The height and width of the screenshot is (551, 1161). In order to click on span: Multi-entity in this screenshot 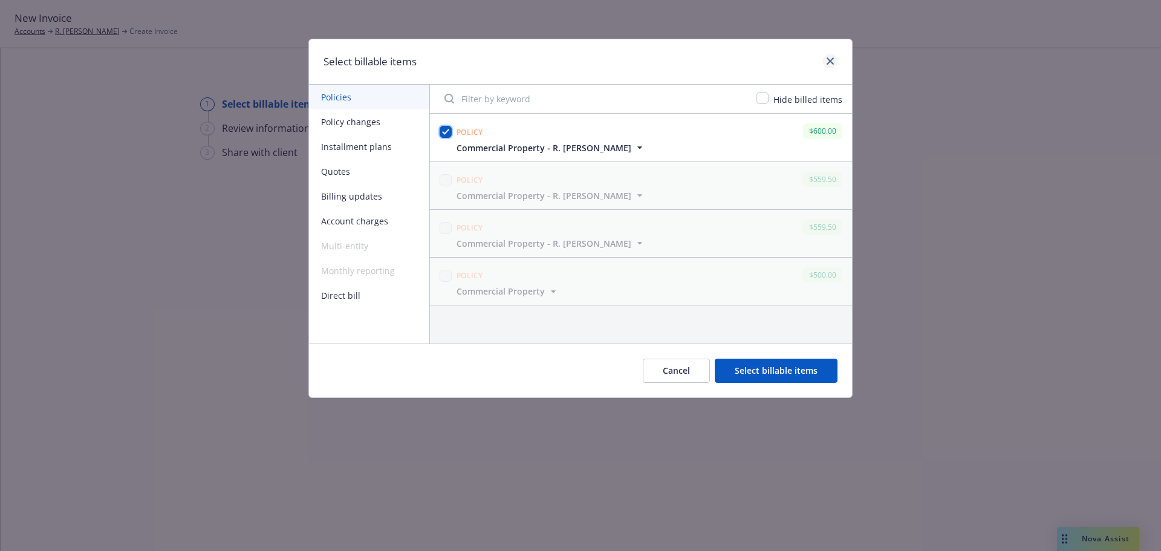, I will do `click(369, 245)`.